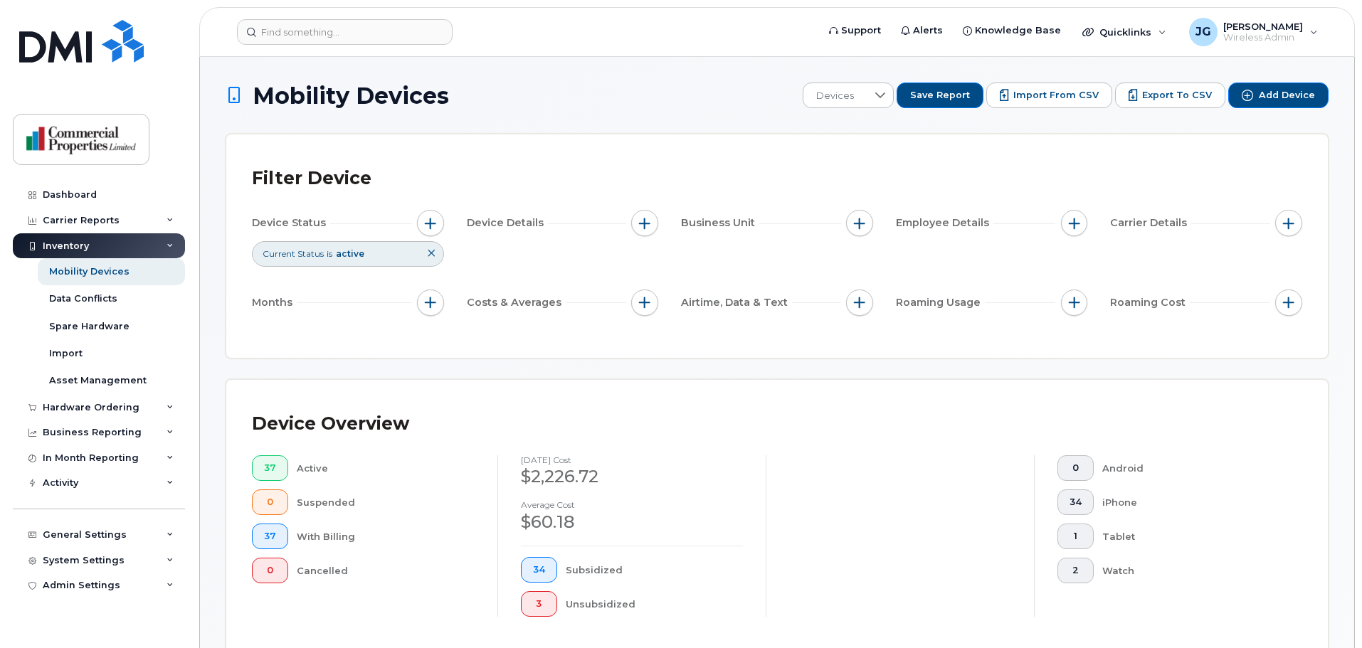  What do you see at coordinates (736, 302) in the screenshot?
I see `span: Airtime, Data & Text` at bounding box center [736, 302].